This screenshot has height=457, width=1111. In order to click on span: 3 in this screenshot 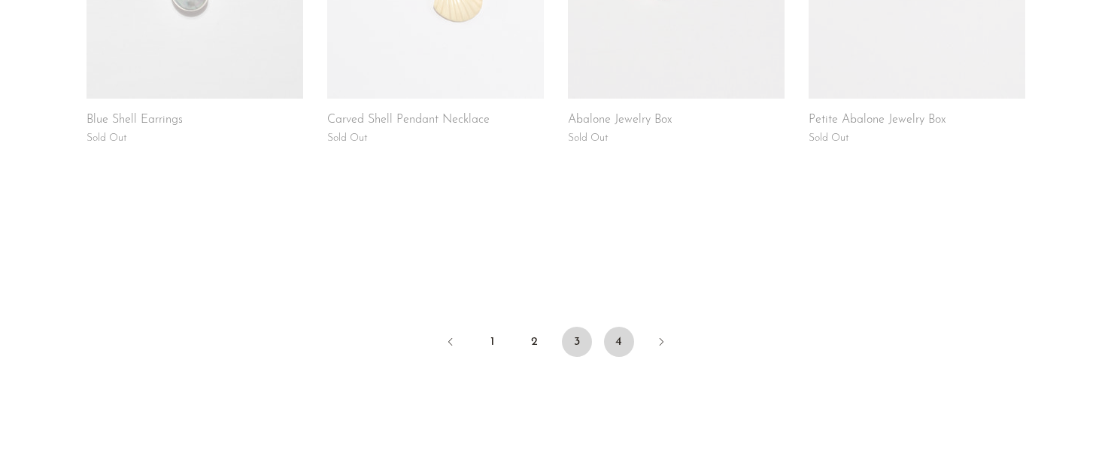, I will do `click(577, 342)`.